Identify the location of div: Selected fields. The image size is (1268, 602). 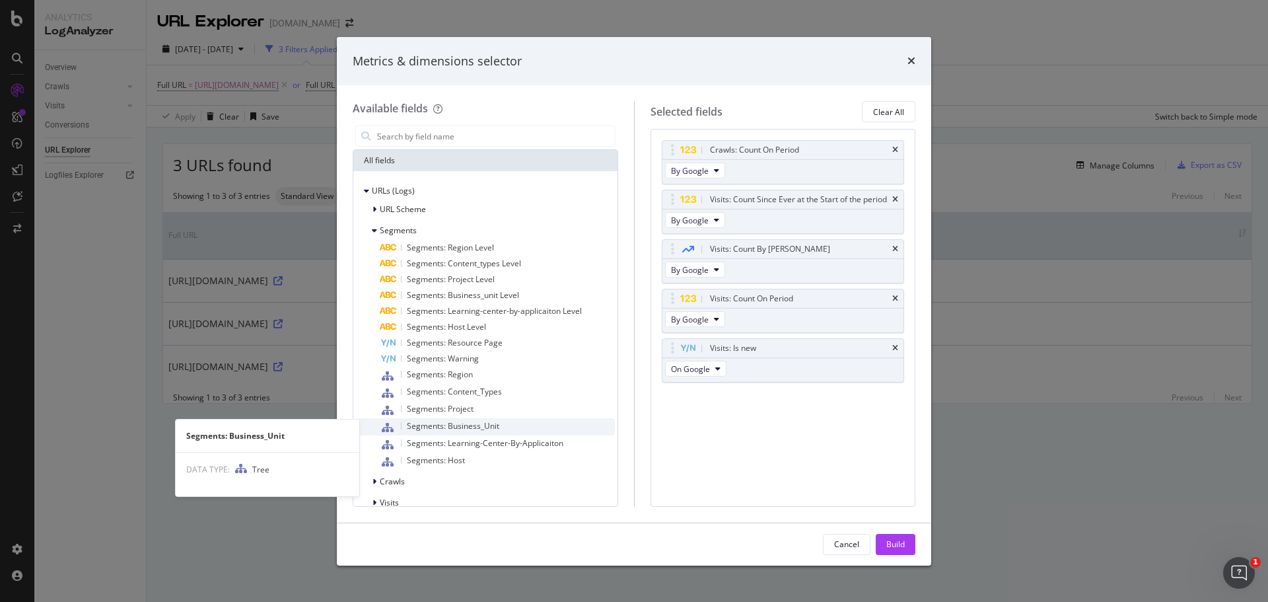
(686, 112).